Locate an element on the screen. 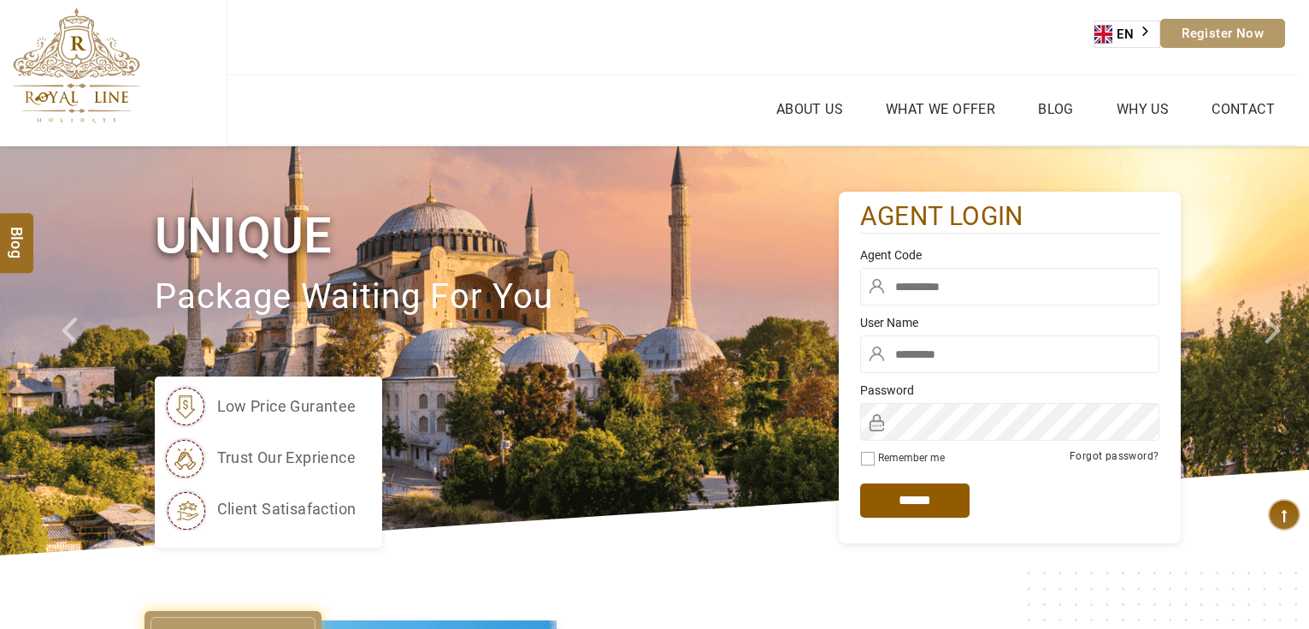  li: client satisafaction is located at coordinates (260, 509).